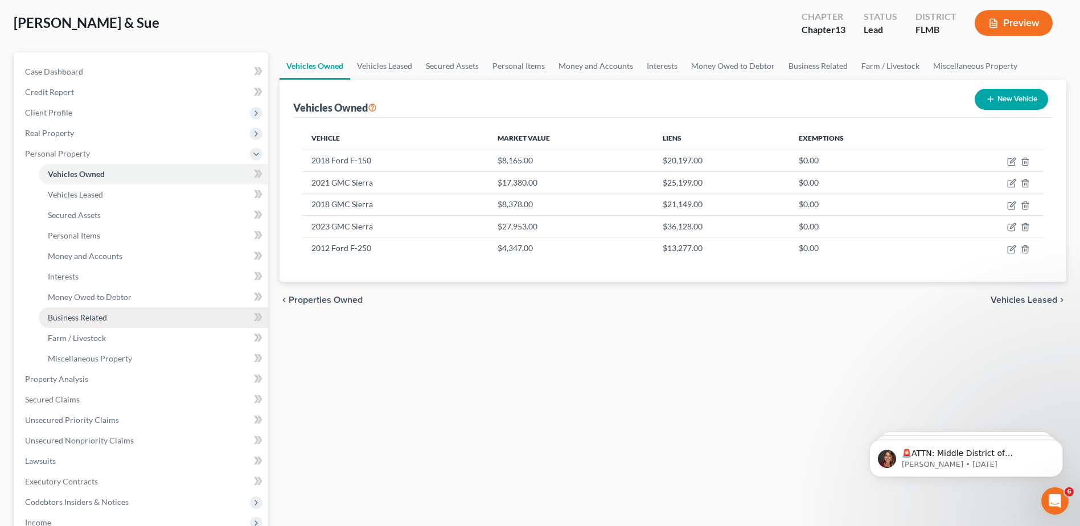 The height and width of the screenshot is (526, 1080). I want to click on div: FLMB, so click(936, 30).